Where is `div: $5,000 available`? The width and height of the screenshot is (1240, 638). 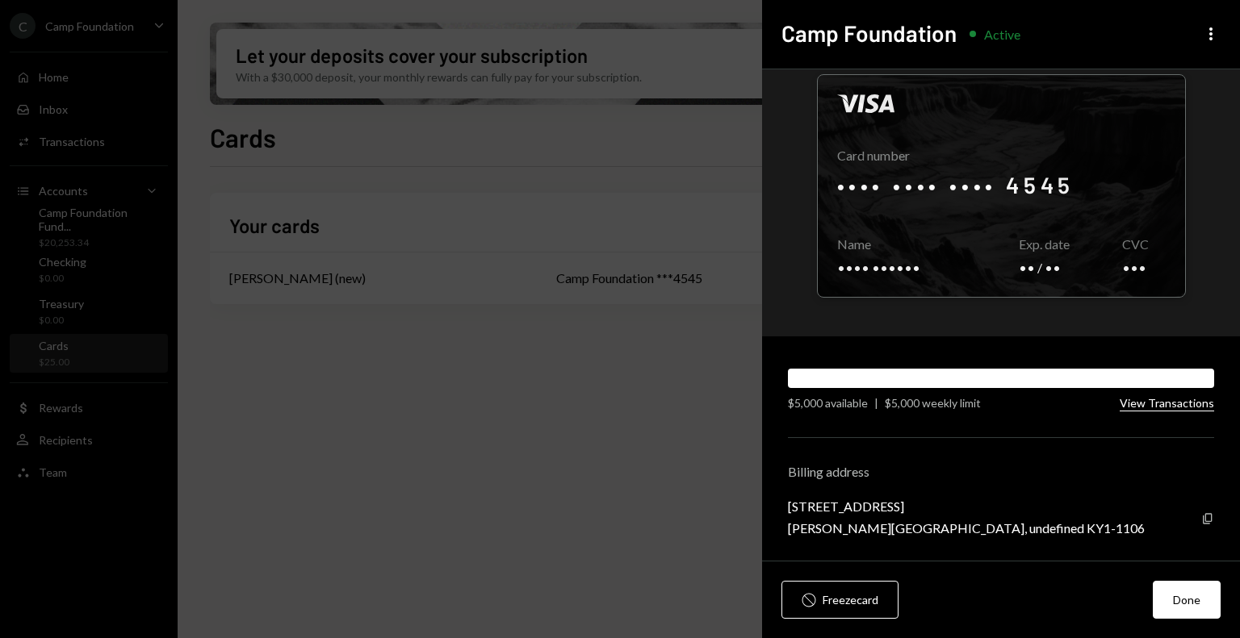 div: $5,000 available is located at coordinates (827, 403).